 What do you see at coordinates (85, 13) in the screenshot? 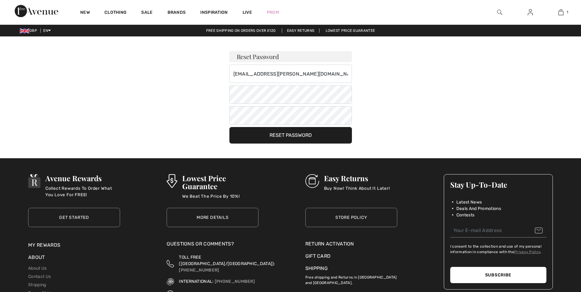
I see `a: New` at bounding box center [85, 13].